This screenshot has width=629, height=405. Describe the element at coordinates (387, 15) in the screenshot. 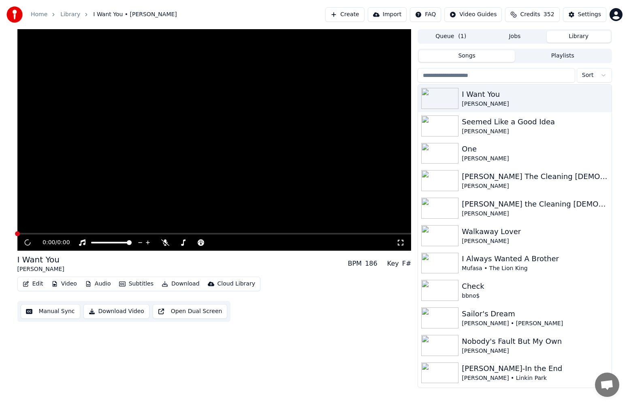

I see `button: Import` at that location.